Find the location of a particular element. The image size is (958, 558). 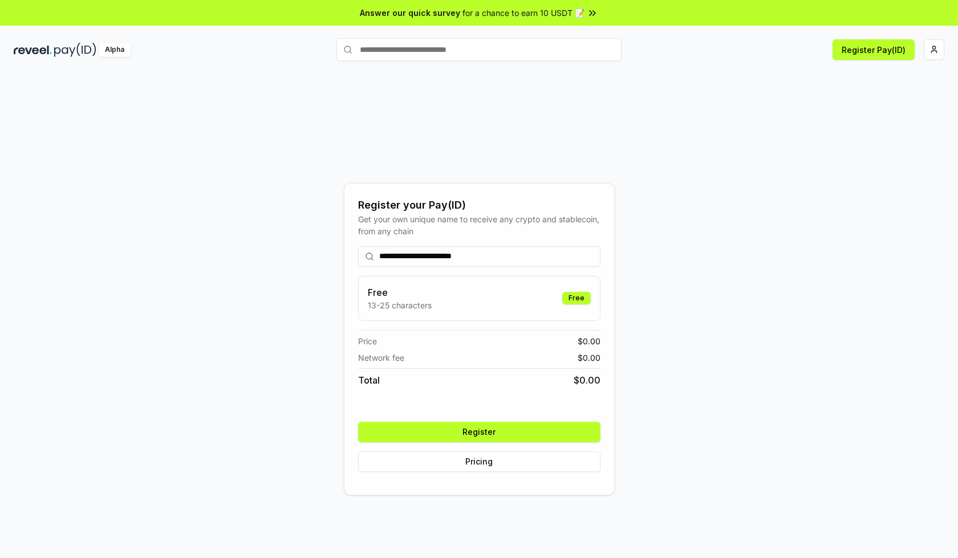

div: Free is located at coordinates (576, 298).